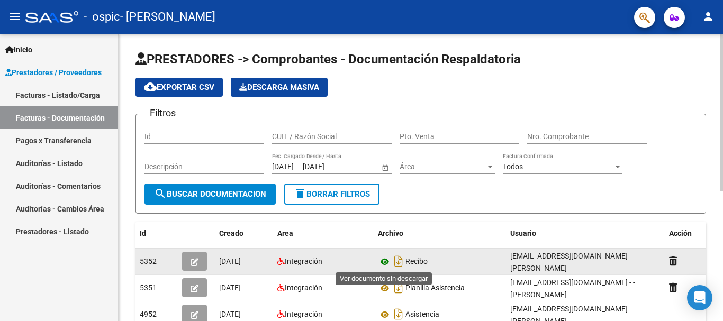 This screenshot has height=321, width=723. What do you see at coordinates (19, 50) in the screenshot?
I see `span: Inicio` at bounding box center [19, 50].